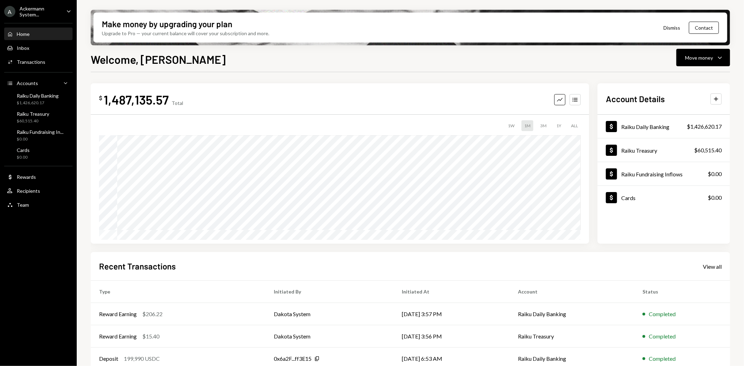  I want to click on a: Raiku Fundraising Inflows$0.00, so click(664, 174).